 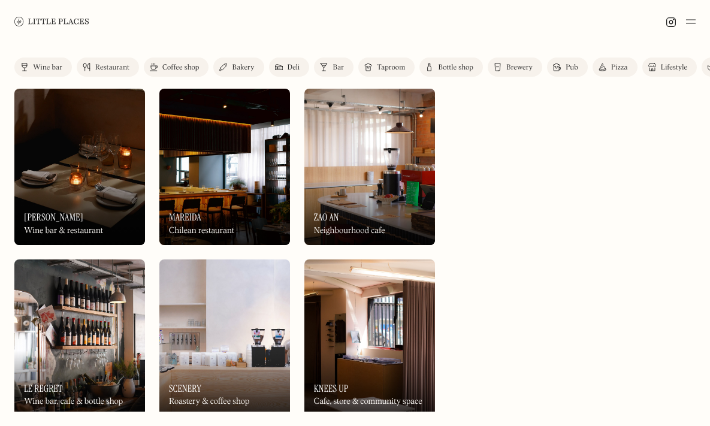 I want to click on div: Lifestyle, so click(x=674, y=68).